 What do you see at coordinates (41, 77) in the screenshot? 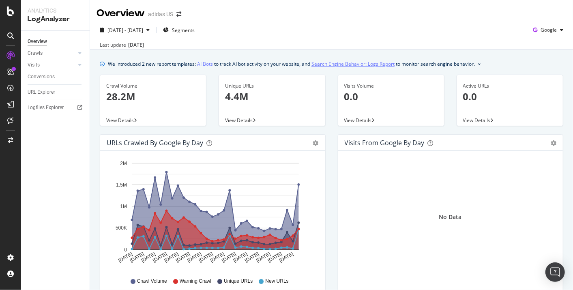
I see `div: Conversions` at bounding box center [41, 77].